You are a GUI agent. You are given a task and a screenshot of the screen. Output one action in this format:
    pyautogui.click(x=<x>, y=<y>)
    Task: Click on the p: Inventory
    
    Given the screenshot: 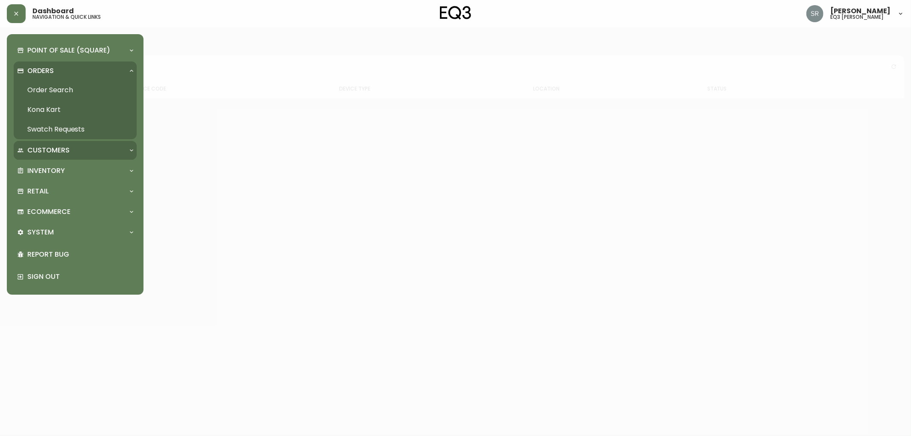 What is the action you would take?
    pyautogui.click(x=46, y=171)
    